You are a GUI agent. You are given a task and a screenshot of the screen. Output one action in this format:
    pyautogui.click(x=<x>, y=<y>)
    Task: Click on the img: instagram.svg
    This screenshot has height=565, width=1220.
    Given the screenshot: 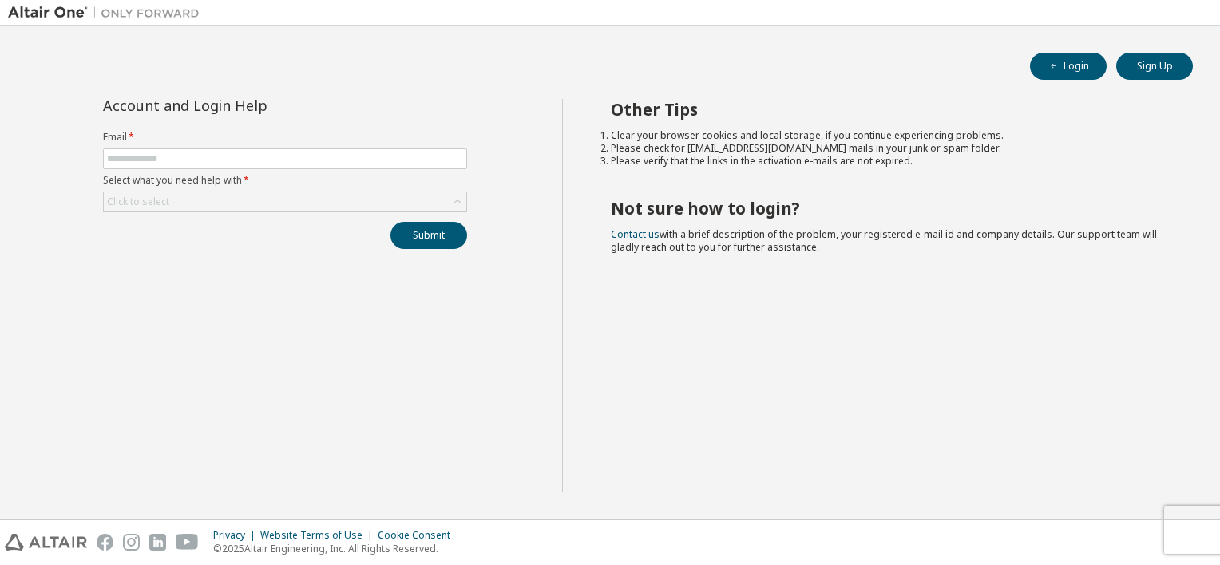 What is the action you would take?
    pyautogui.click(x=131, y=542)
    